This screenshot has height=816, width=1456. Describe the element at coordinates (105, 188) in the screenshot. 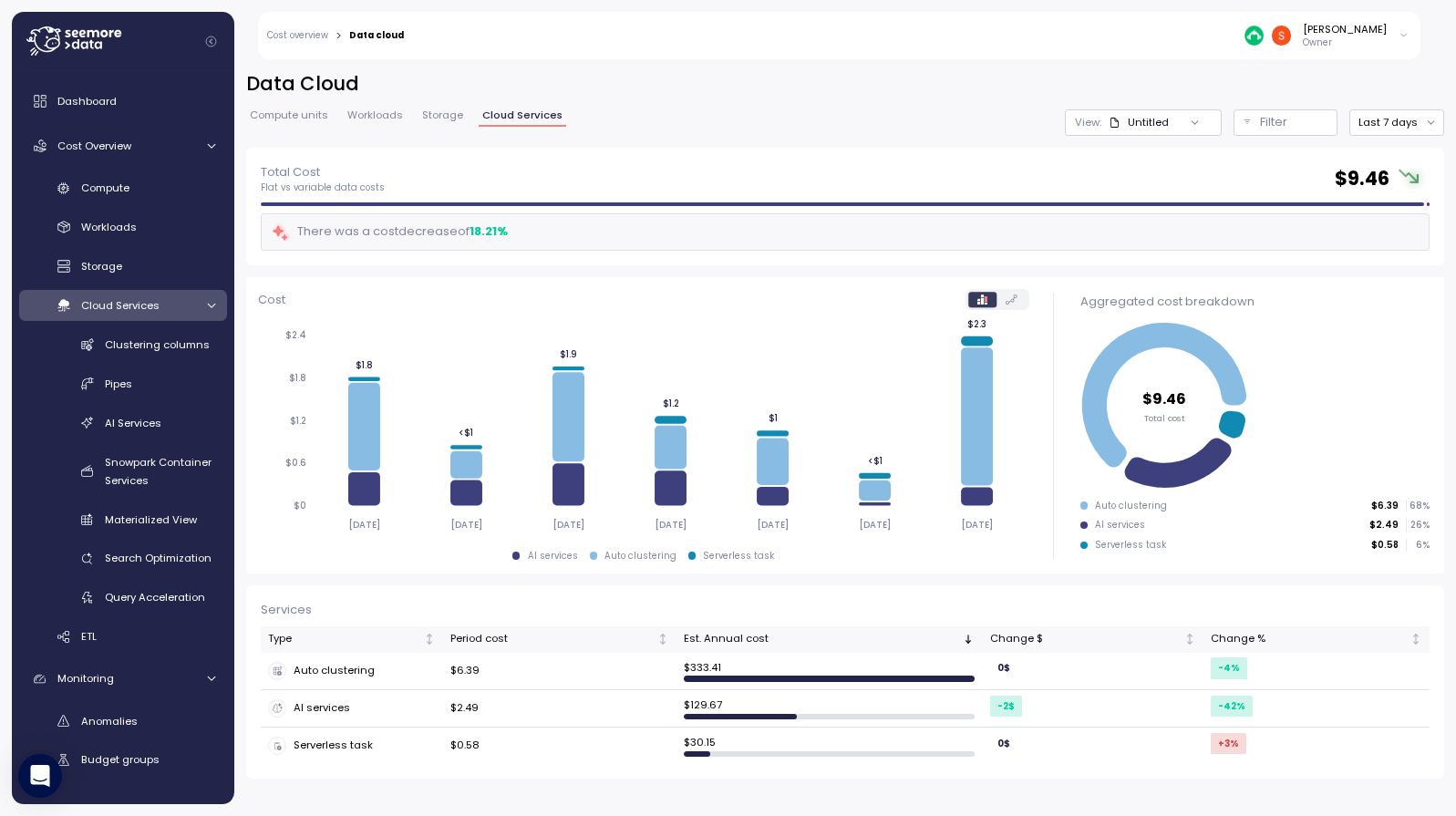

I see `span: Compute` at that location.